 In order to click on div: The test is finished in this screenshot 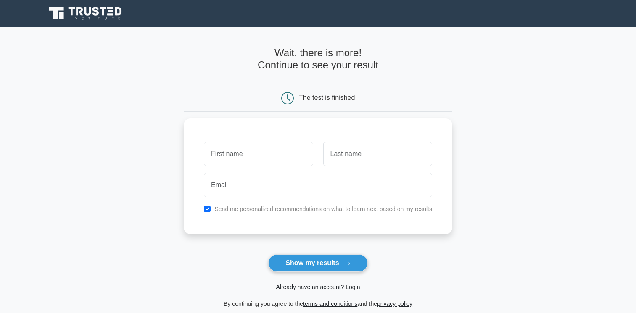, I will do `click(326, 97)`.